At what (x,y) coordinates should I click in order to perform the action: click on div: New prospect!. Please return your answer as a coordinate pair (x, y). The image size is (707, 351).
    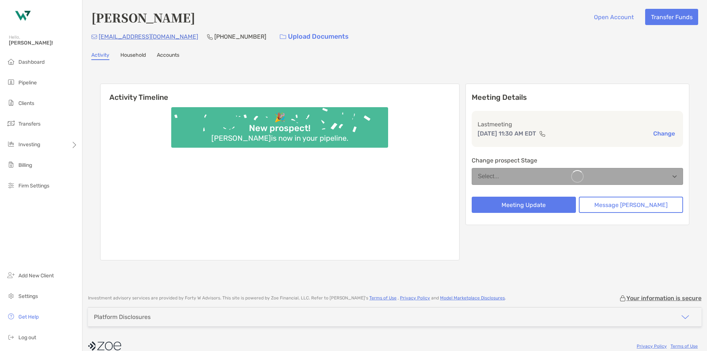
    Looking at the image, I should click on (280, 128).